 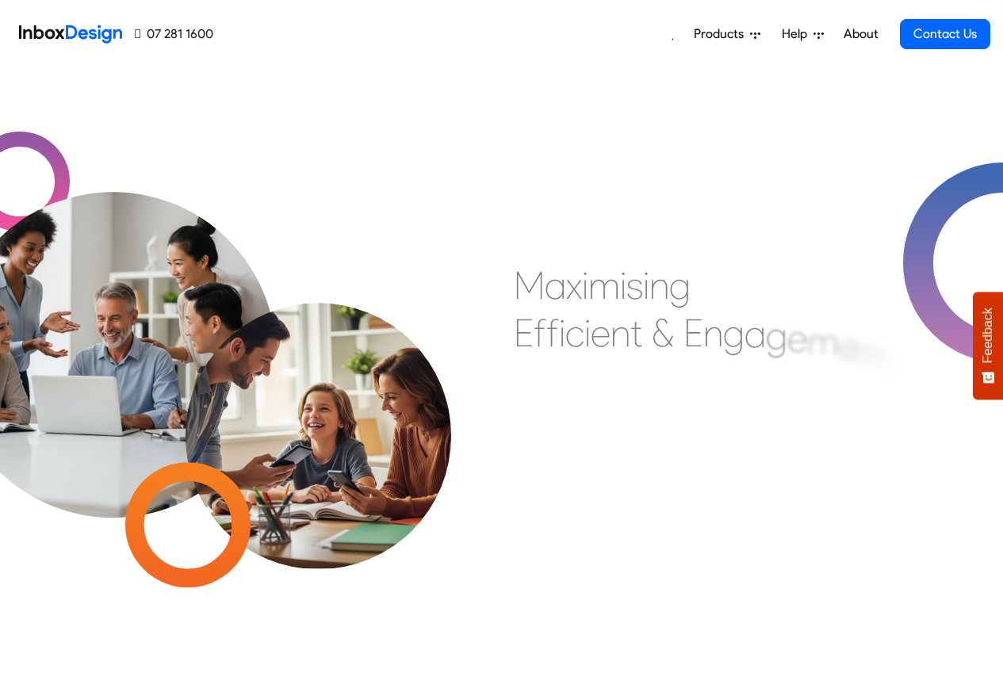 I want to click on div: C, so click(x=527, y=421).